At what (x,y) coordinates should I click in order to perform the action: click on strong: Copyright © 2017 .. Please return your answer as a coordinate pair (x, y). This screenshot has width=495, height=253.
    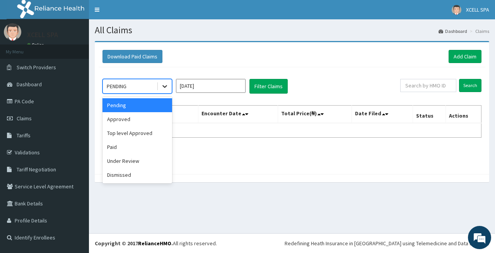
    Looking at the image, I should click on (134, 243).